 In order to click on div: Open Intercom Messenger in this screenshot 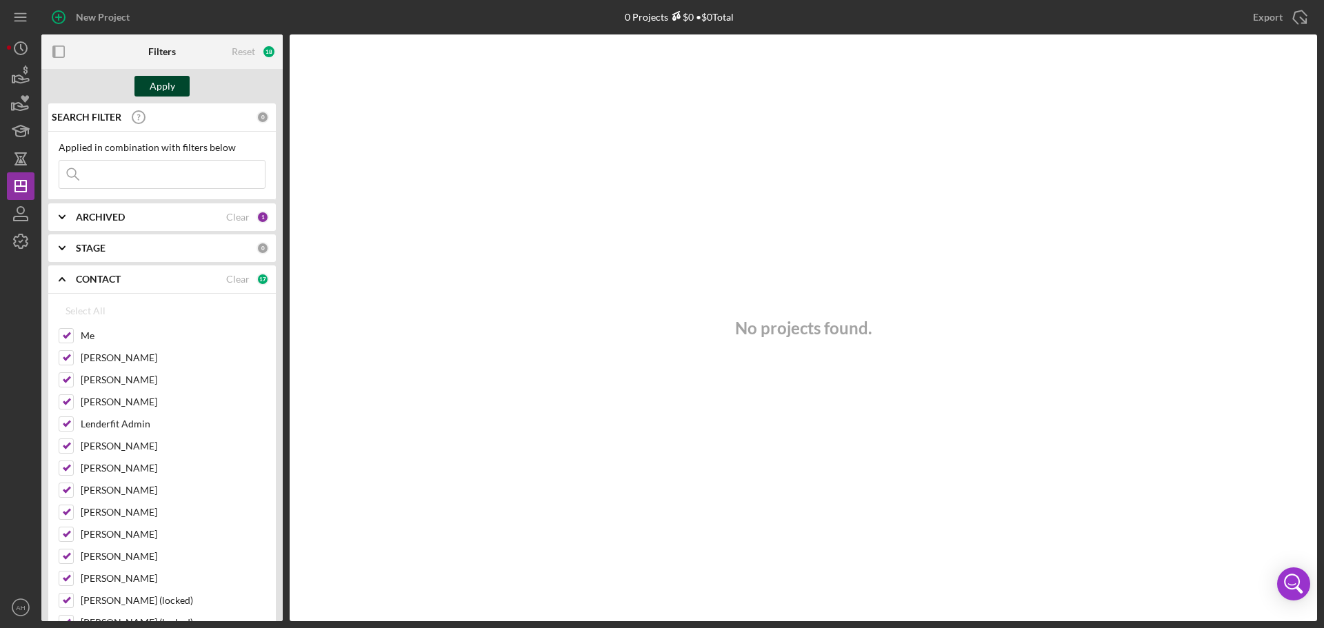, I will do `click(1294, 584)`.